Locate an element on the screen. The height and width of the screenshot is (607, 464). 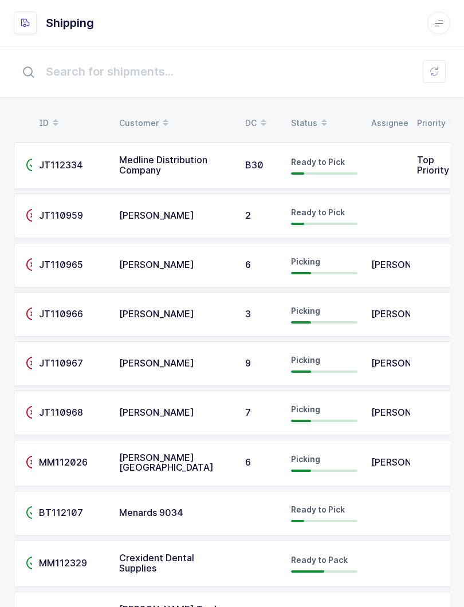
span: JT110968 is located at coordinates (61, 412).